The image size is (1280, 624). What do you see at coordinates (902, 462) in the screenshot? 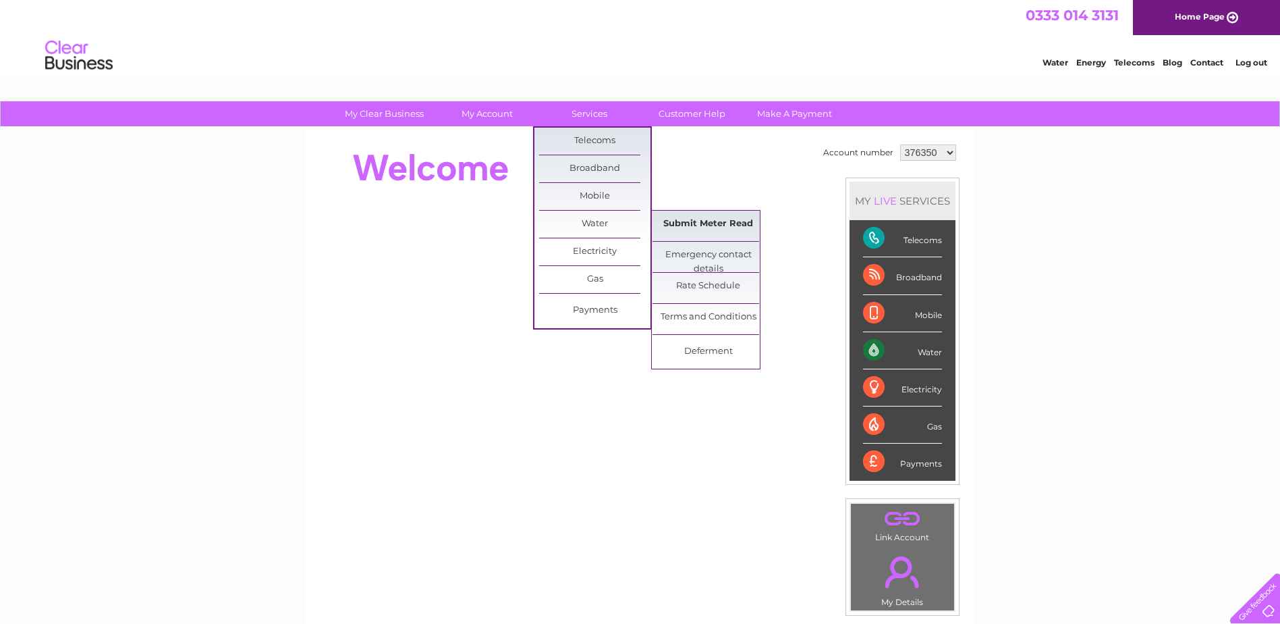
I see `div: Payments` at bounding box center [902, 462].